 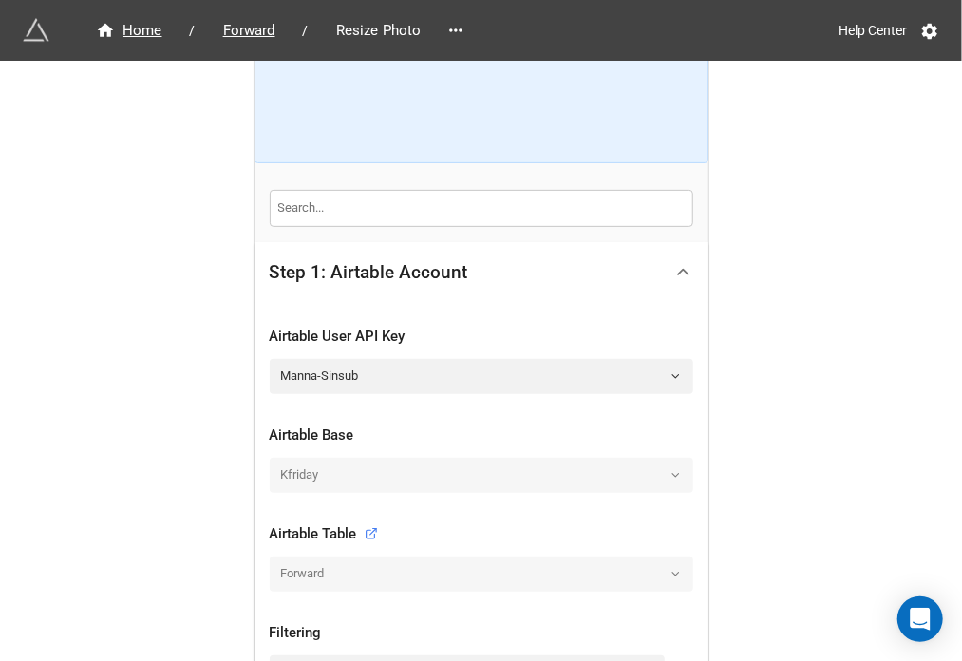 I want to click on div: Airtable Base, so click(x=481, y=436).